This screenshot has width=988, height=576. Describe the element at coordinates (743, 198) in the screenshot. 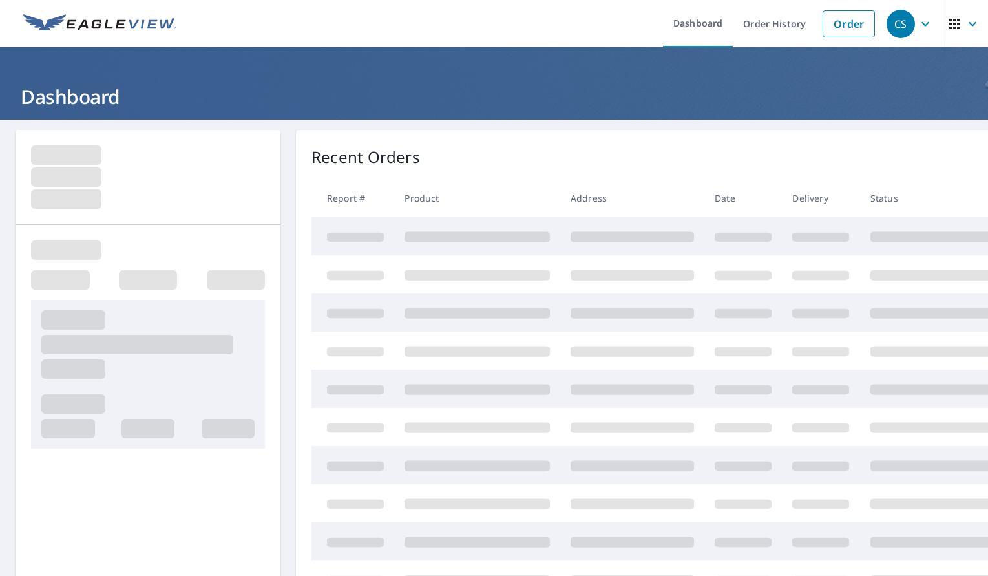

I see `th: Date` at that location.